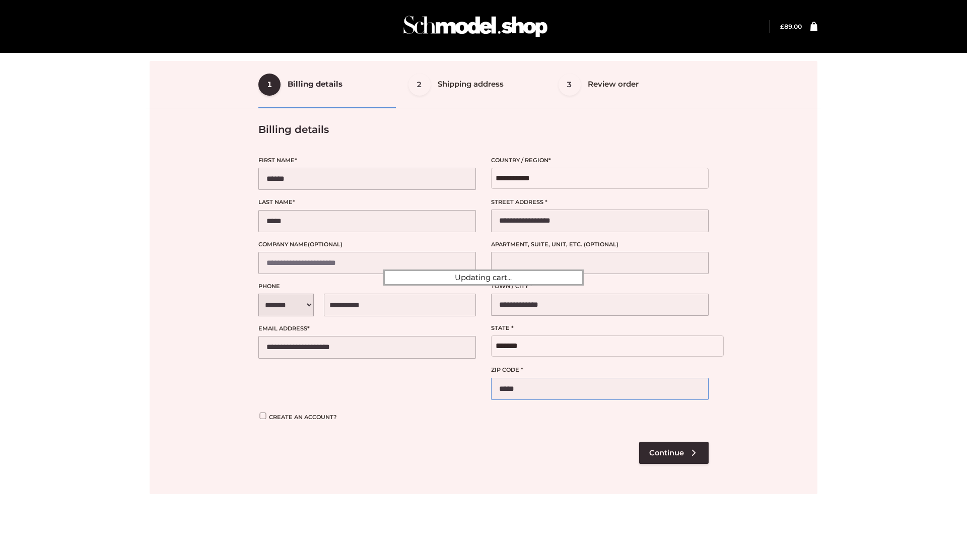 Image resolution: width=967 pixels, height=544 pixels. Describe the element at coordinates (791, 26) in the screenshot. I see `a: £89.00` at that location.